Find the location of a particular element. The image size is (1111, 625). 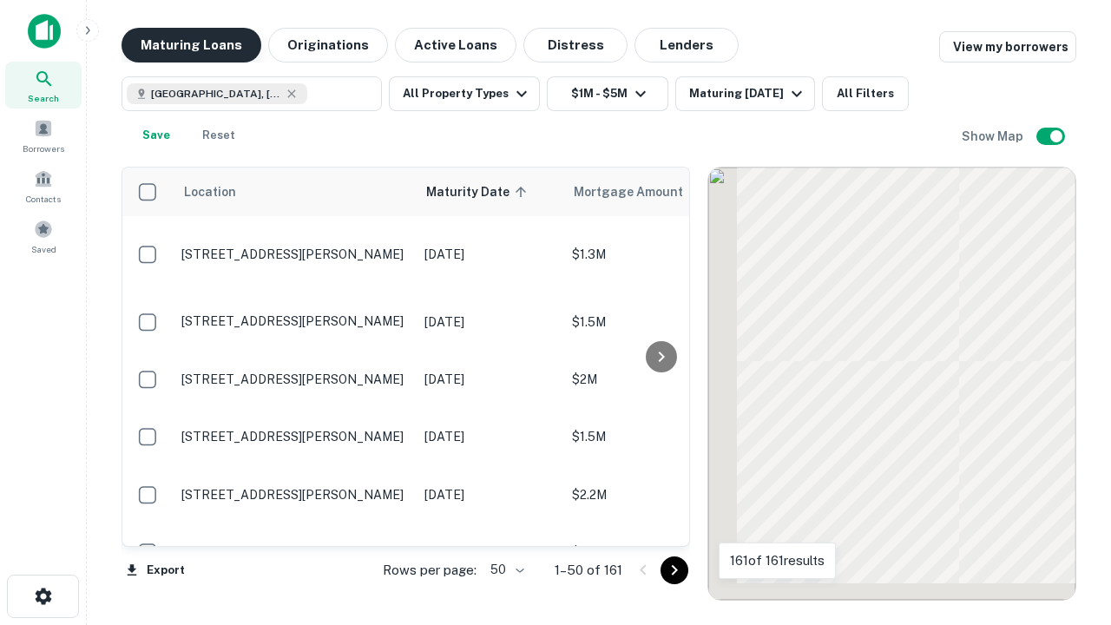

h6: Show Map is located at coordinates (994, 136).